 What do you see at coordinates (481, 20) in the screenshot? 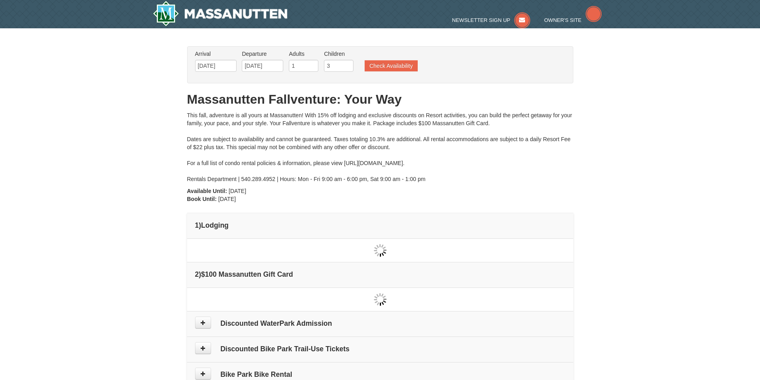
I see `span: Newsletter Sign Up` at bounding box center [481, 20].